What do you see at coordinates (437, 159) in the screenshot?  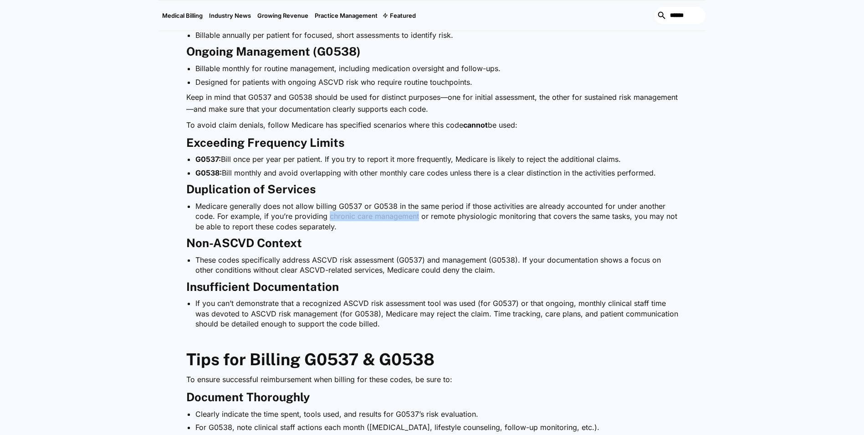 I see `li: Bill once per year per patient. If you try to report it more frequently, Medicare is likely to re...` at bounding box center [437, 159].